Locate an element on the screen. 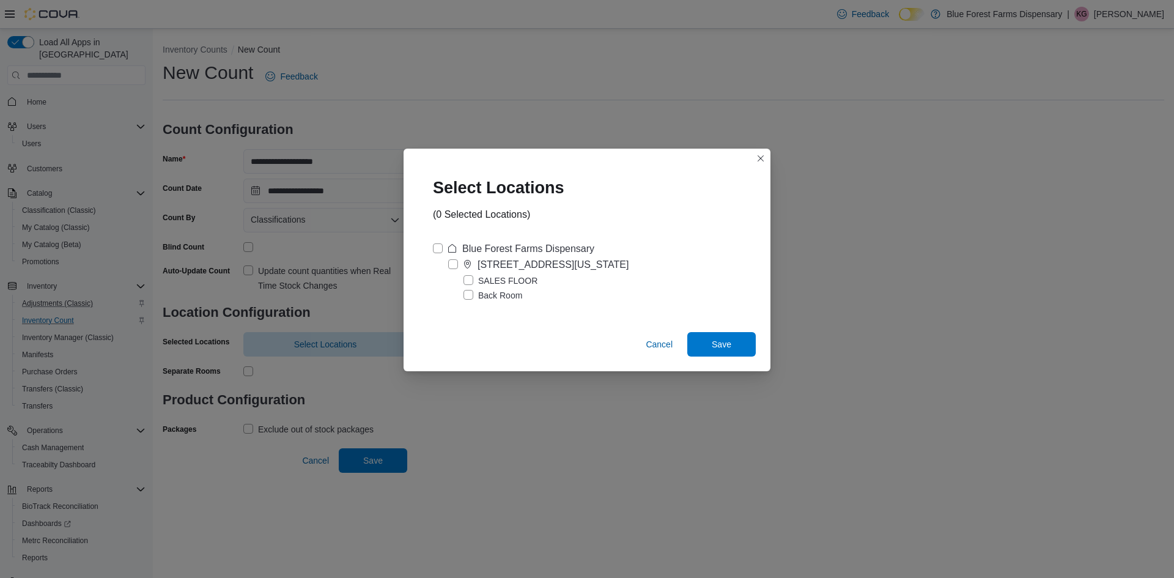 This screenshot has width=1174, height=578. span: Cancel is located at coordinates (659, 344).